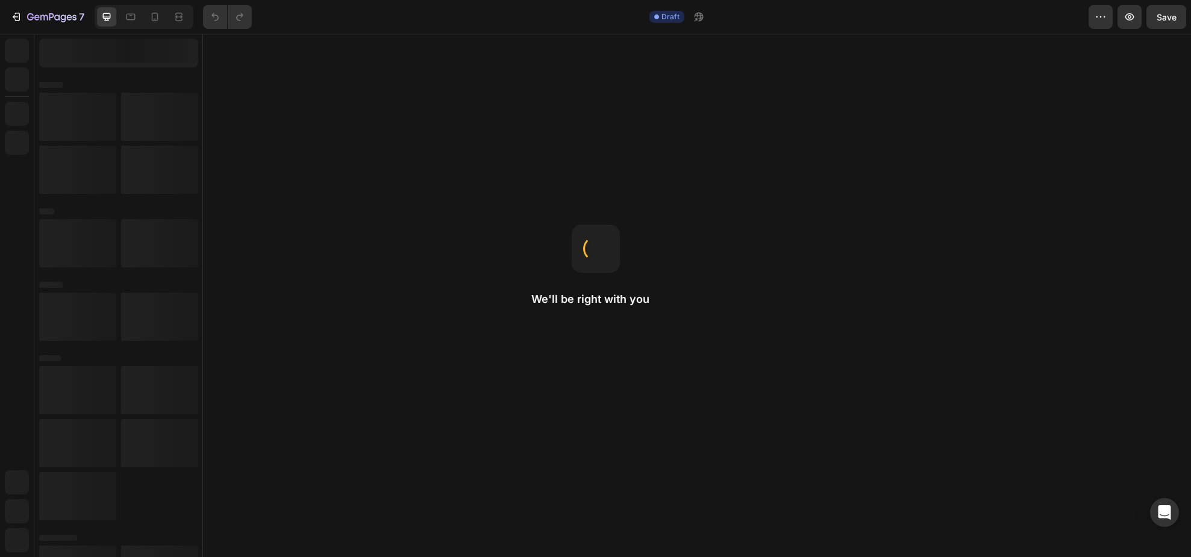 This screenshot has height=557, width=1191. Describe the element at coordinates (227, 17) in the screenshot. I see `div: Undo/Redo` at that location.